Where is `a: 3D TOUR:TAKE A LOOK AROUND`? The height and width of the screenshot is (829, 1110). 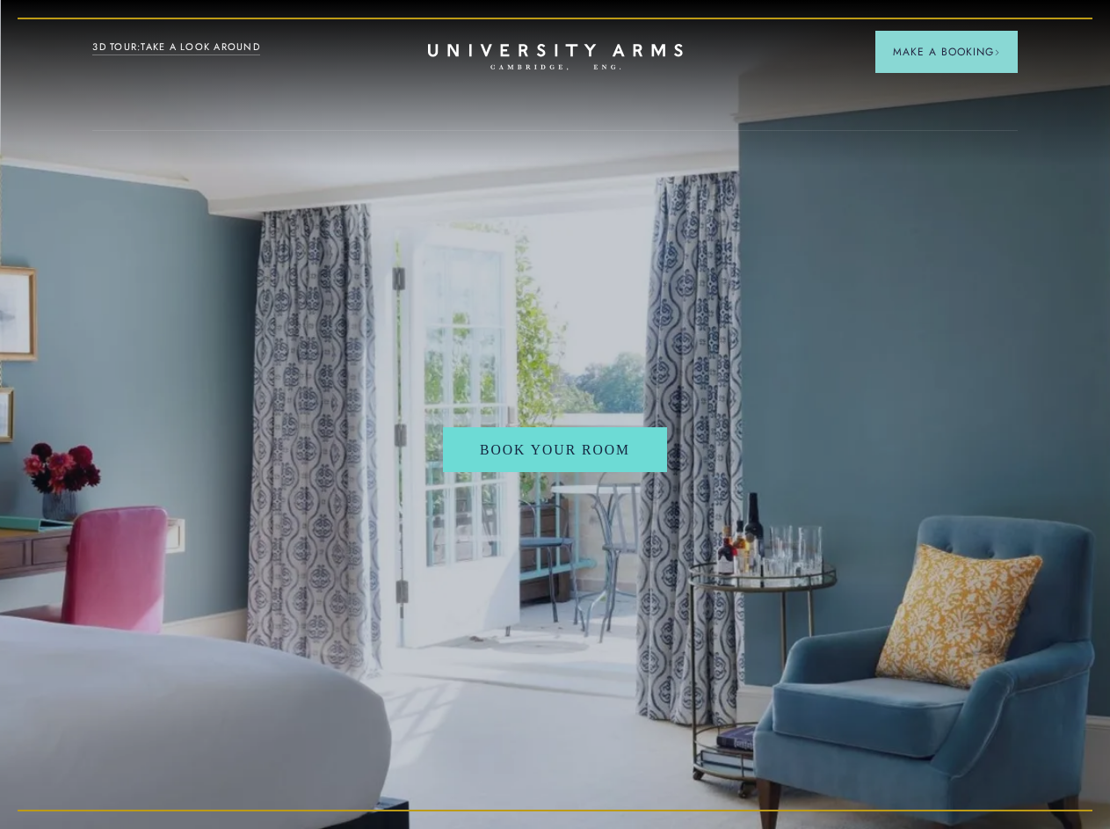
a: 3D TOUR:TAKE A LOOK AROUND is located at coordinates (176, 47).